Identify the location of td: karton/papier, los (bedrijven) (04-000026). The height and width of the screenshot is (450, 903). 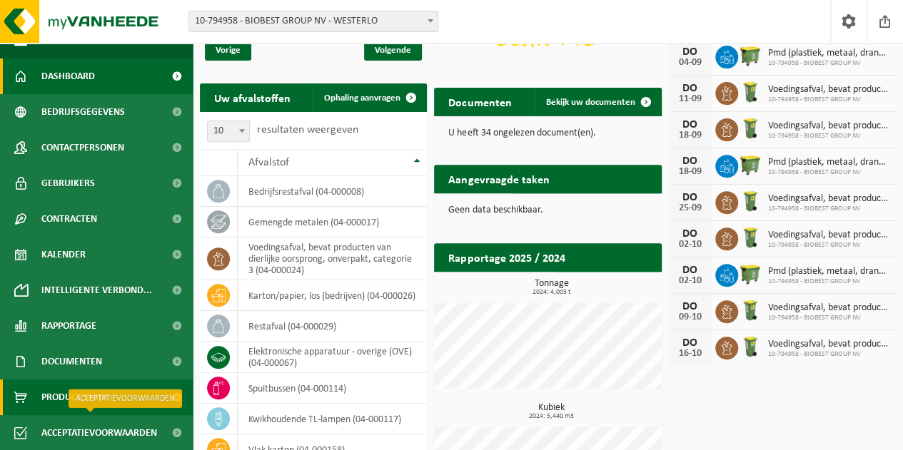
(332, 295).